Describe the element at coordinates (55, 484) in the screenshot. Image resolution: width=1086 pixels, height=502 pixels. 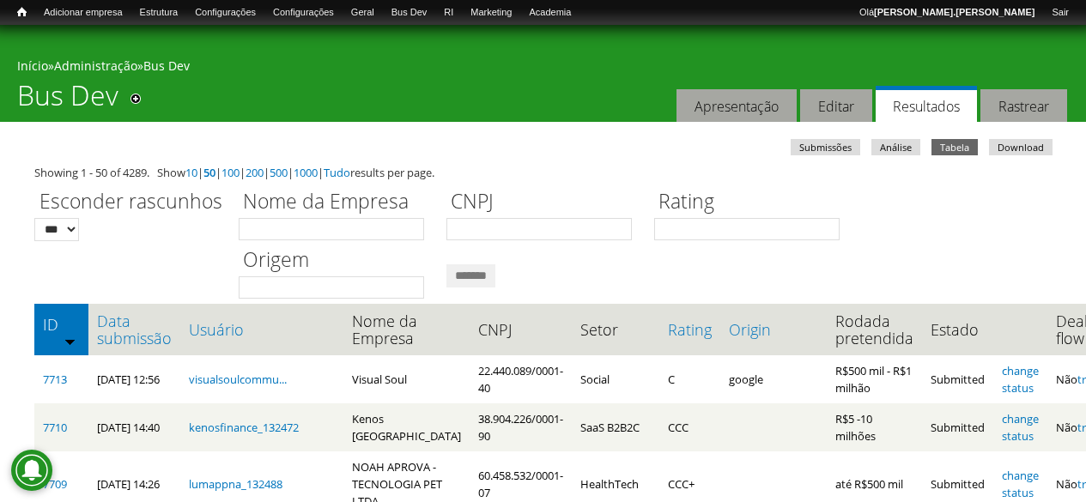
I see `a: 7709` at that location.